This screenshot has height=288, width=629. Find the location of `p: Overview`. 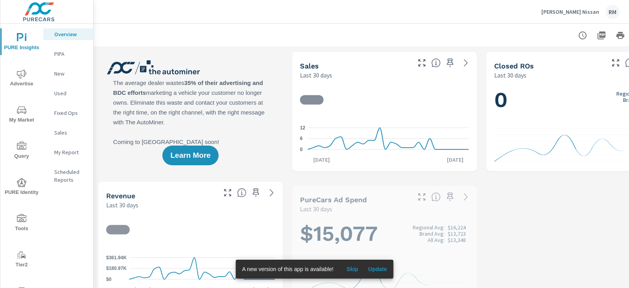

p: Overview is located at coordinates (70, 34).